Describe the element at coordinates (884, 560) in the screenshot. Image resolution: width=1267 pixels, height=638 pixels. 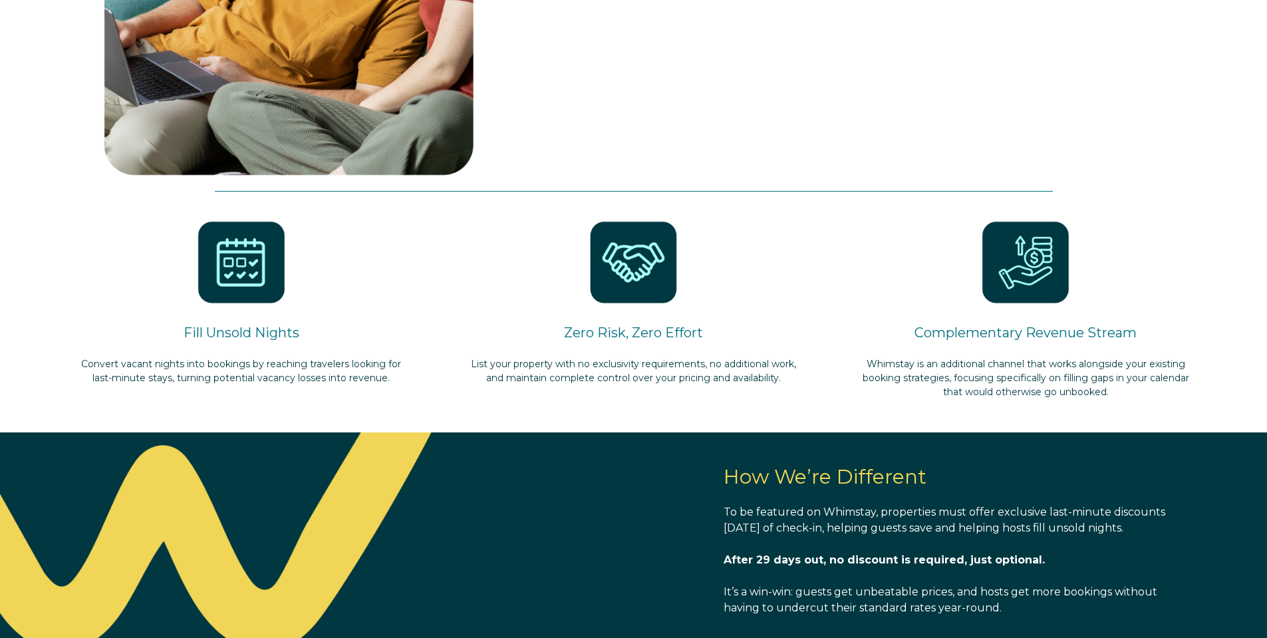
I see `span: After 29 days out, no discount is required, just optional.` at that location.